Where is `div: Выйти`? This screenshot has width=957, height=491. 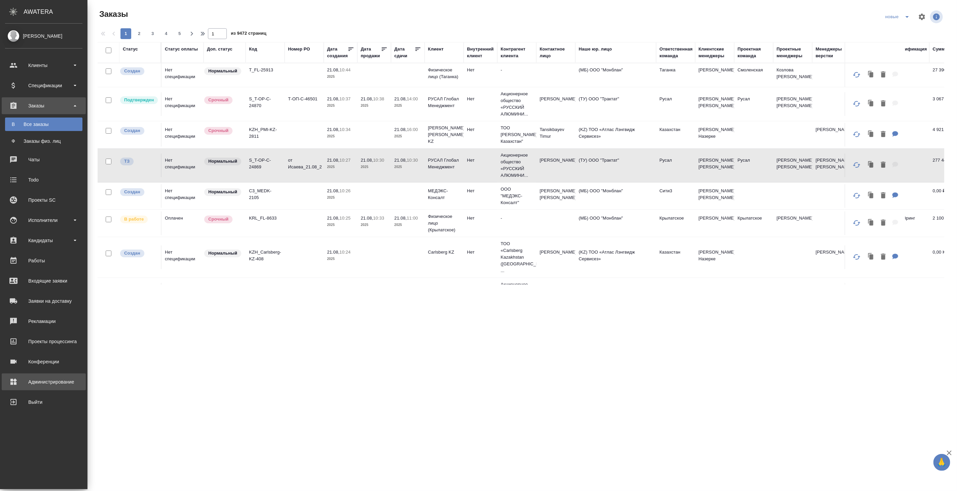
div: Выйти is located at coordinates (44, 402).